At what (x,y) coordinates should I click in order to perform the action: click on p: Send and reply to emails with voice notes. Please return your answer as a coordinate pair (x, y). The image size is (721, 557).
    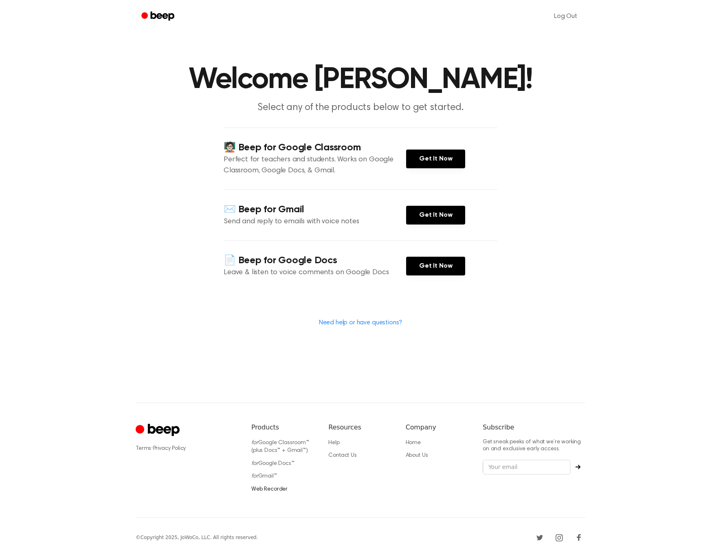
    Looking at the image, I should click on (315, 222).